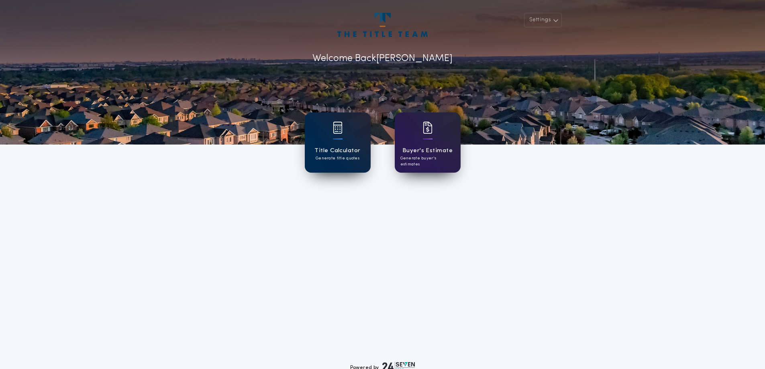  I want to click on p: Generate title quotes, so click(337, 158).